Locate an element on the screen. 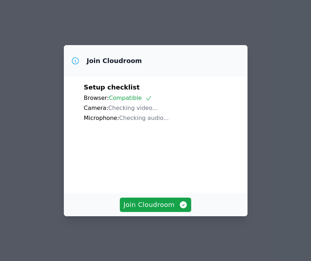 The width and height of the screenshot is (311, 261). span: Microphone: is located at coordinates (101, 118).